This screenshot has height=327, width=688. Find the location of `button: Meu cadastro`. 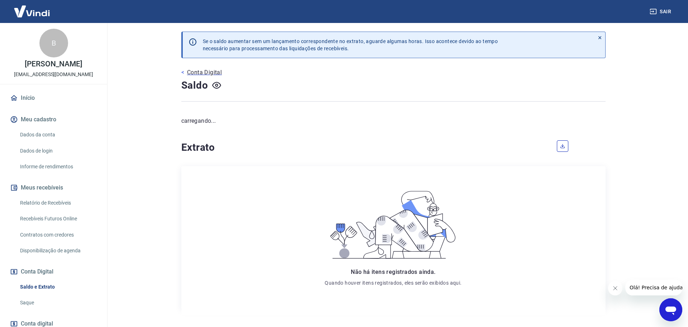

button: Meu cadastro is located at coordinates (53, 119).